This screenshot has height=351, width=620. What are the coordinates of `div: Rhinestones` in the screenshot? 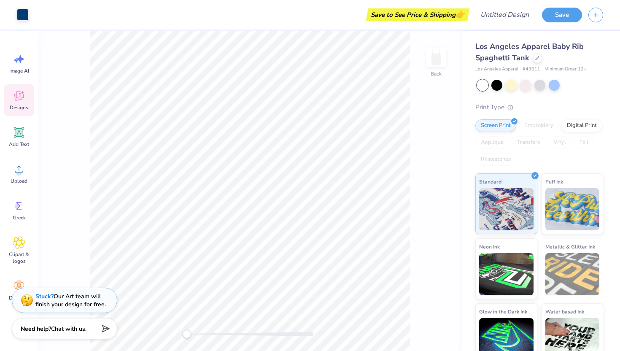 It's located at (496, 159).